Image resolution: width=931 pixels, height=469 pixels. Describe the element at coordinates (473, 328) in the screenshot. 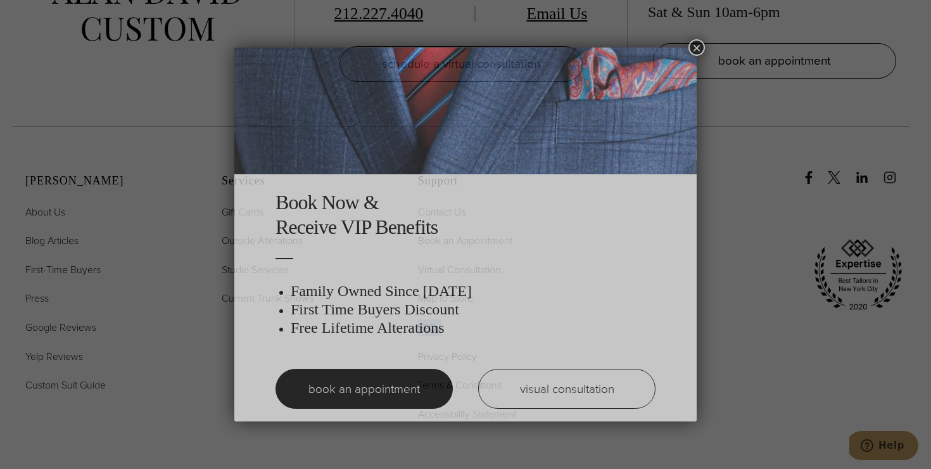

I see `h3: Free Lifetime Alterations` at that location.